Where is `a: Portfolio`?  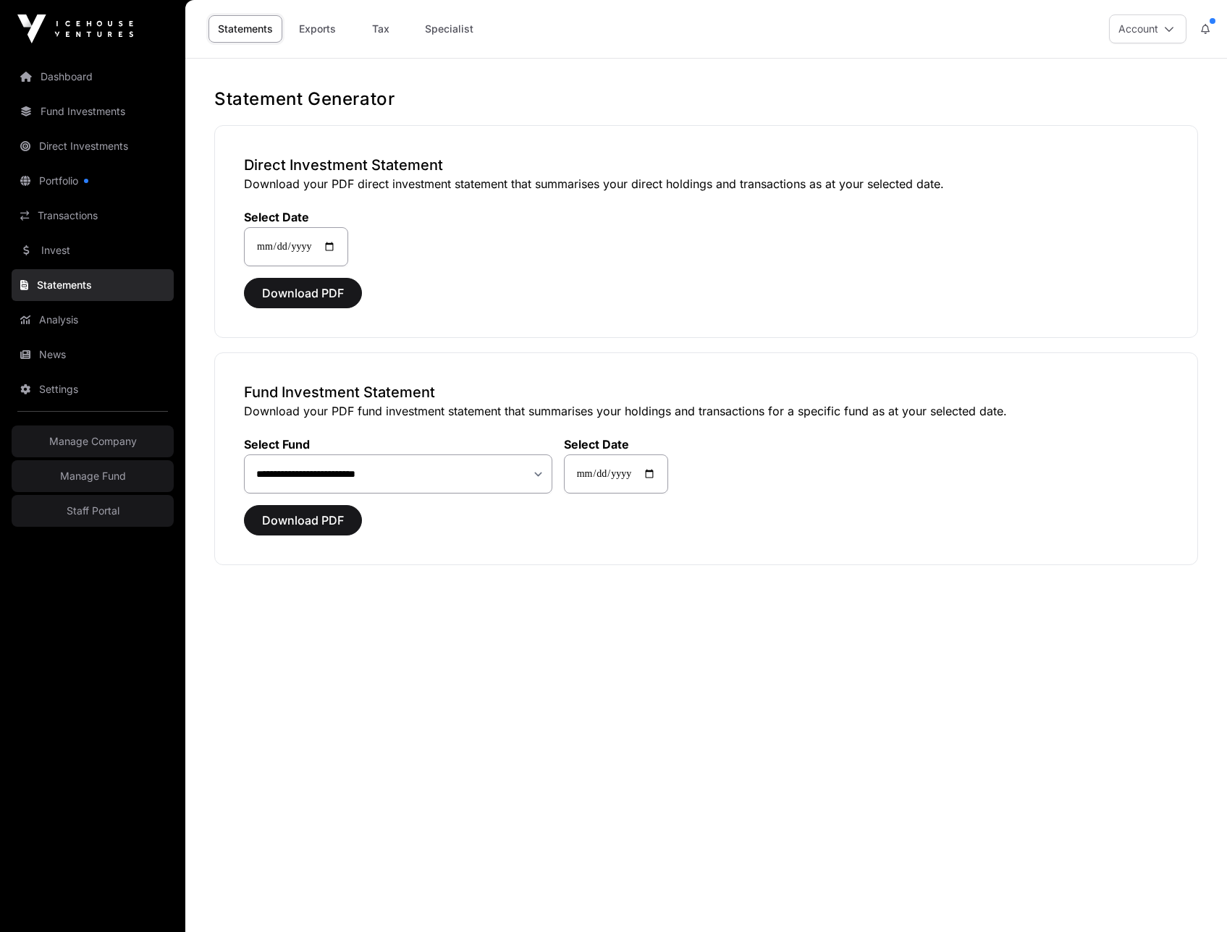
a: Portfolio is located at coordinates (93, 181).